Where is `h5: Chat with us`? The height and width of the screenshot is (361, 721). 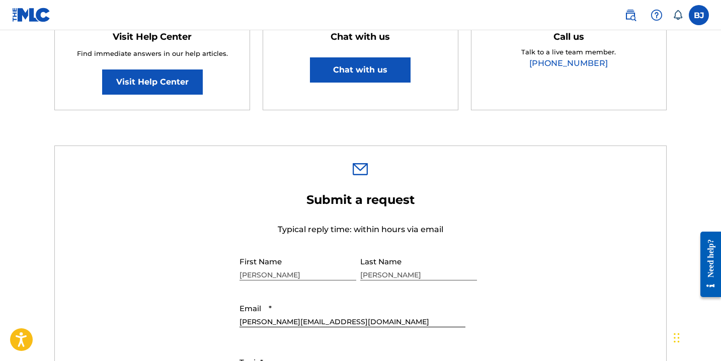
h5: Chat with us is located at coordinates (360, 37).